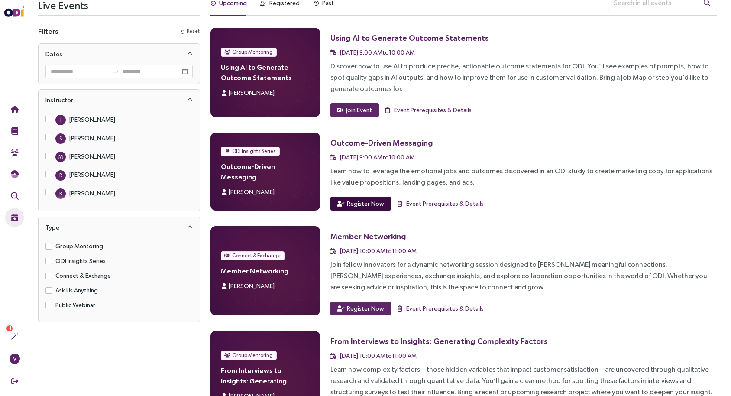 Image resolution: width=731 pixels, height=396 pixels. Describe the element at coordinates (355, 110) in the screenshot. I see `button: Join Event` at that location.